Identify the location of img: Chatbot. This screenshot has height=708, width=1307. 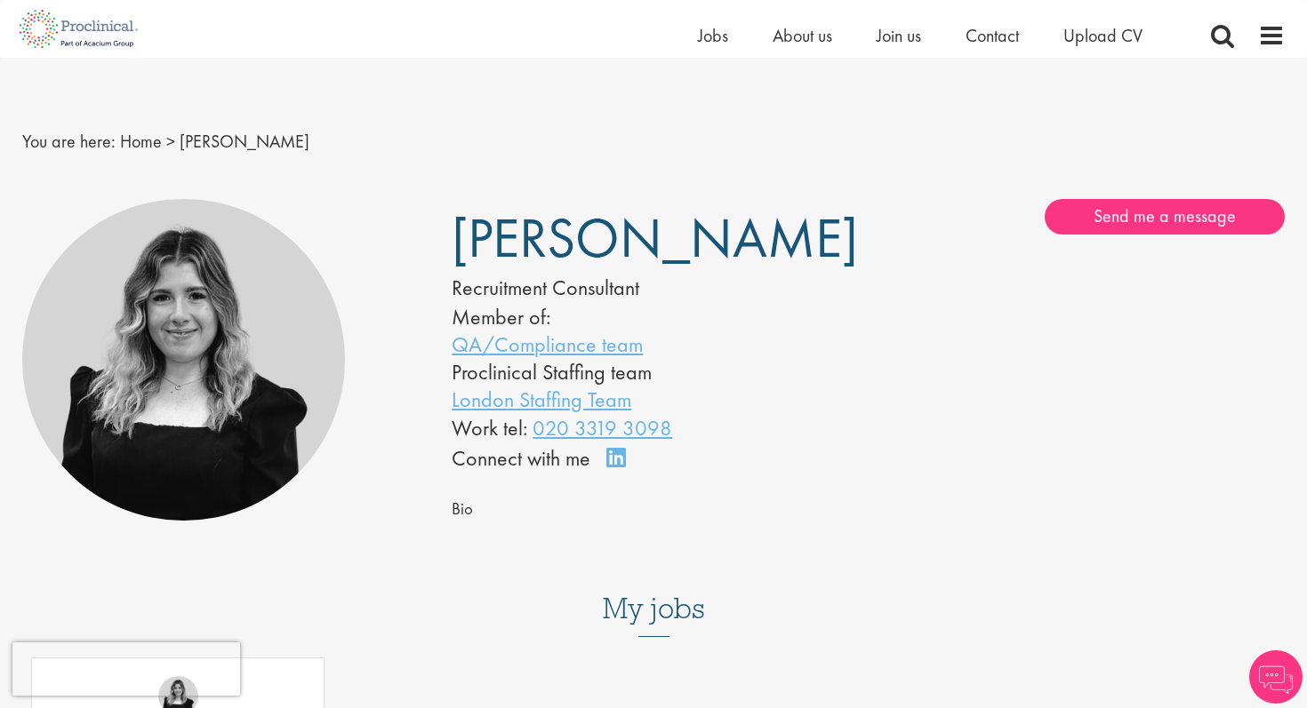
(1276, 677).